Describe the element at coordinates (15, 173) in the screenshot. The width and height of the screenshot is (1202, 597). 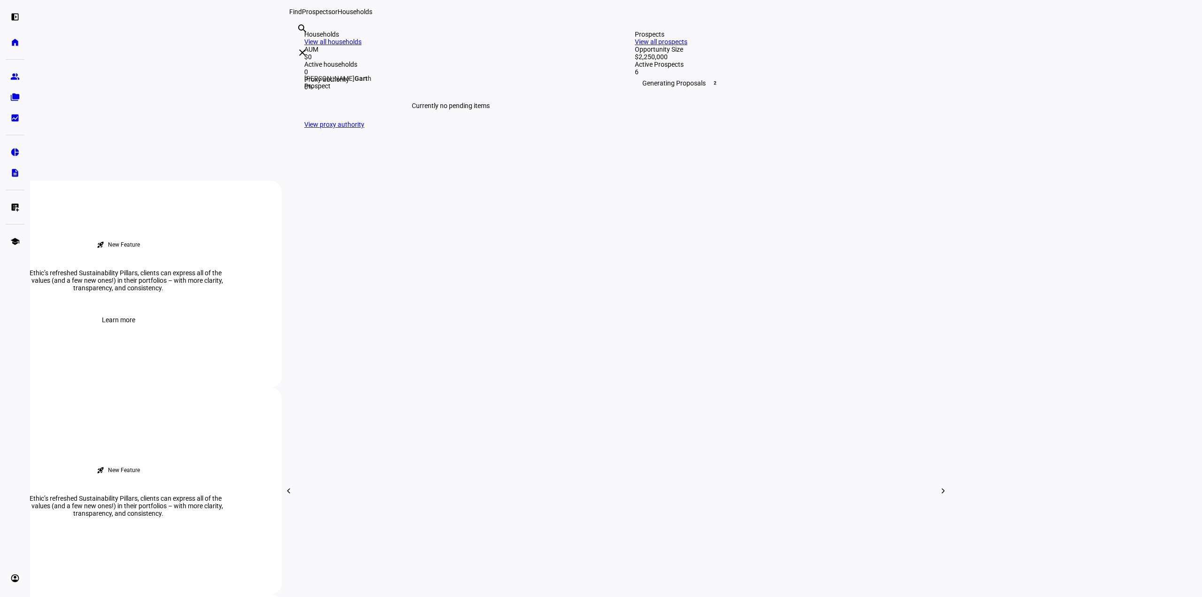
I see `eth-mat-symbol: description` at that location.